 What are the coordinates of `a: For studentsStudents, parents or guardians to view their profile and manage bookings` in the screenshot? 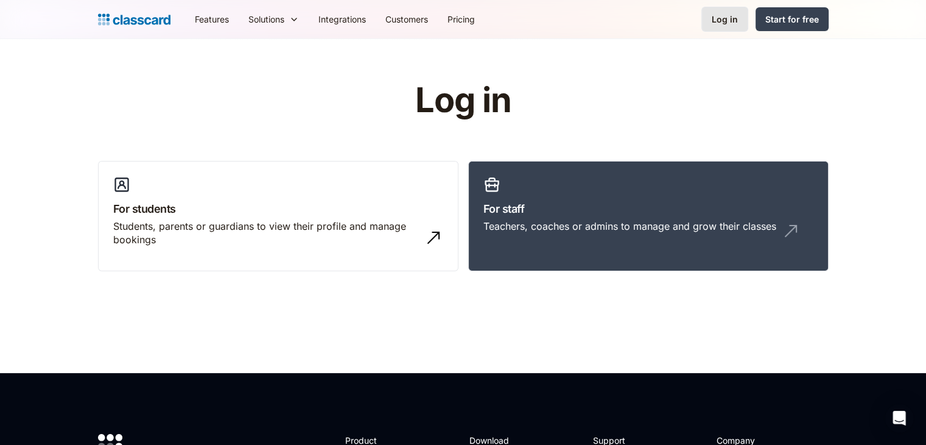 It's located at (278, 216).